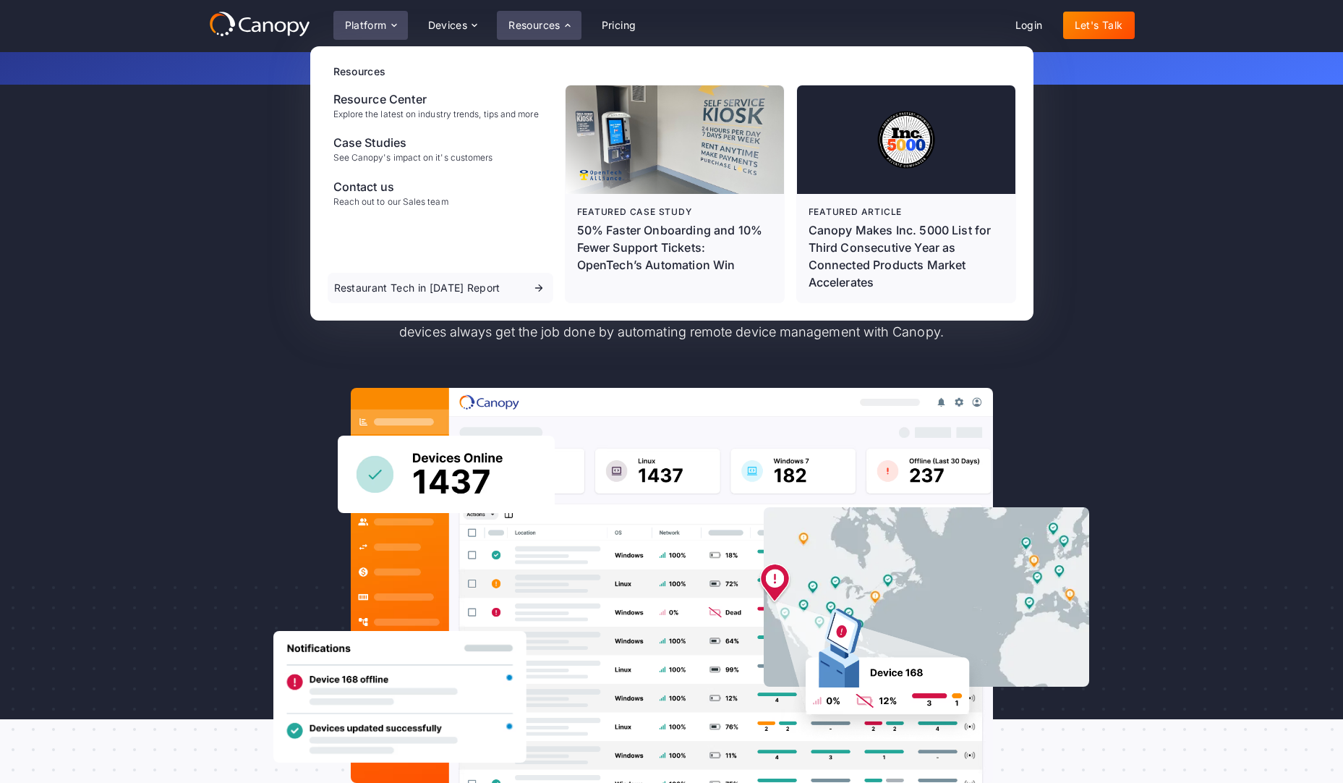  I want to click on div: Featured article, so click(906, 212).